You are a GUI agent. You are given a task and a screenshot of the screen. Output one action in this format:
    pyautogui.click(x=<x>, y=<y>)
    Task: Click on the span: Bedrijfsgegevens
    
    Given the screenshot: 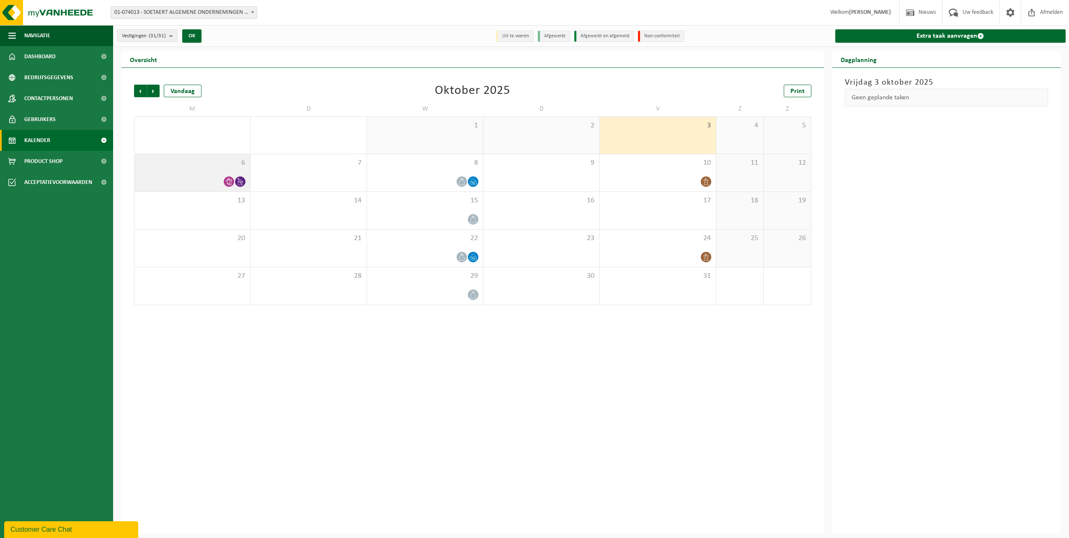 What is the action you would take?
    pyautogui.click(x=49, y=77)
    